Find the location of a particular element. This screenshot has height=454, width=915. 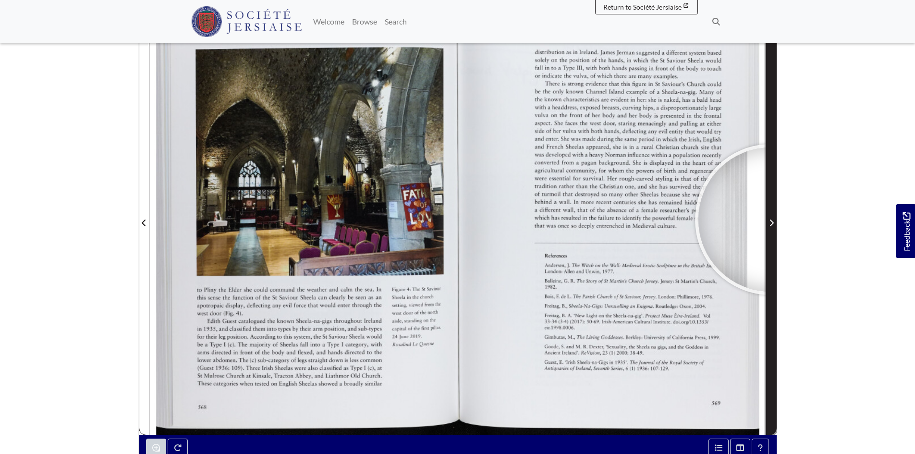

span: Return to Société Jersiaise is located at coordinates (642, 7).